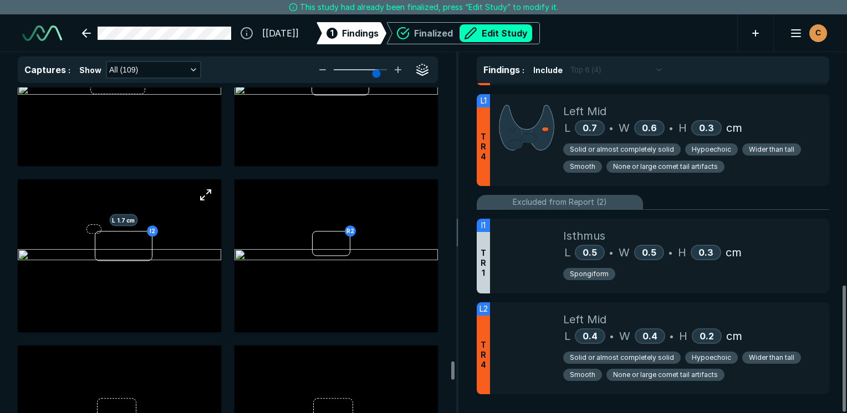  What do you see at coordinates (90, 70) in the screenshot?
I see `span: Show` at bounding box center [90, 70].